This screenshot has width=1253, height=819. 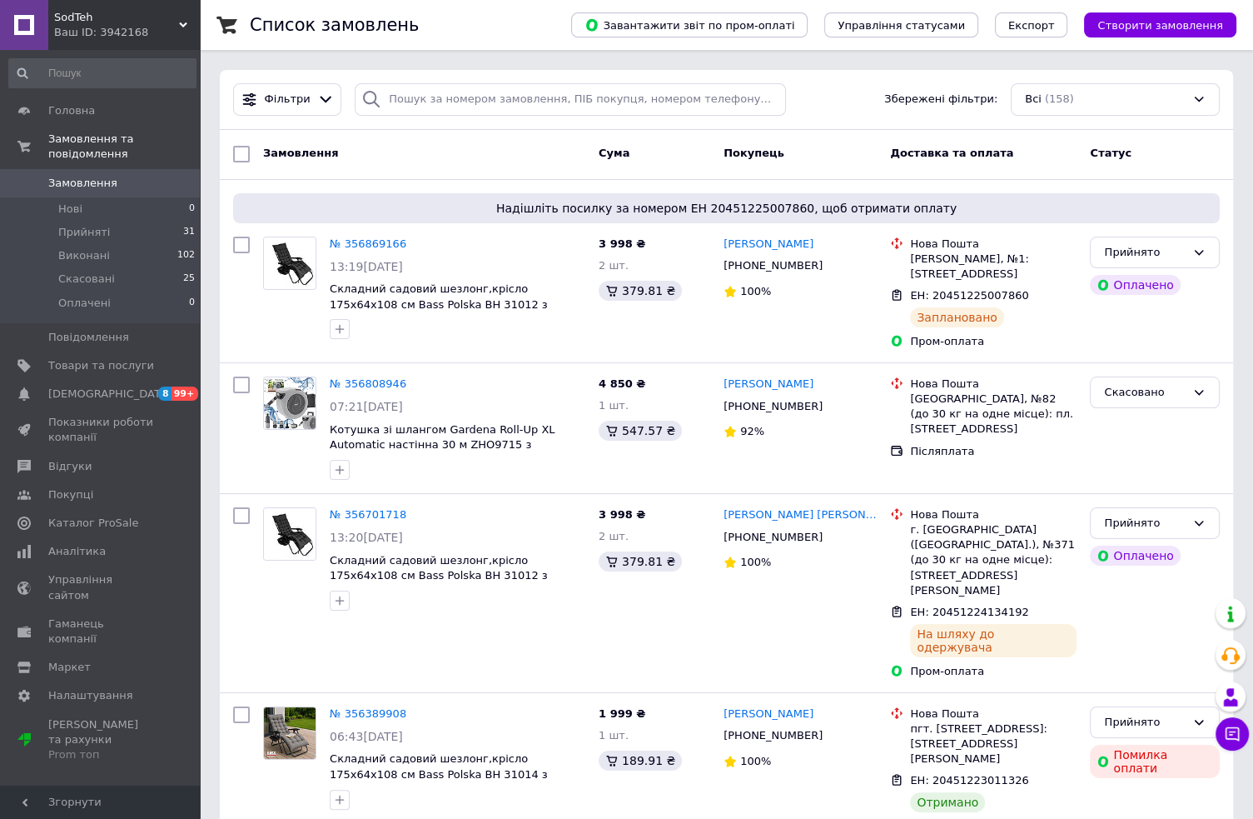 What do you see at coordinates (334, 25) in the screenshot?
I see `h1: Список замовлень` at bounding box center [334, 25].